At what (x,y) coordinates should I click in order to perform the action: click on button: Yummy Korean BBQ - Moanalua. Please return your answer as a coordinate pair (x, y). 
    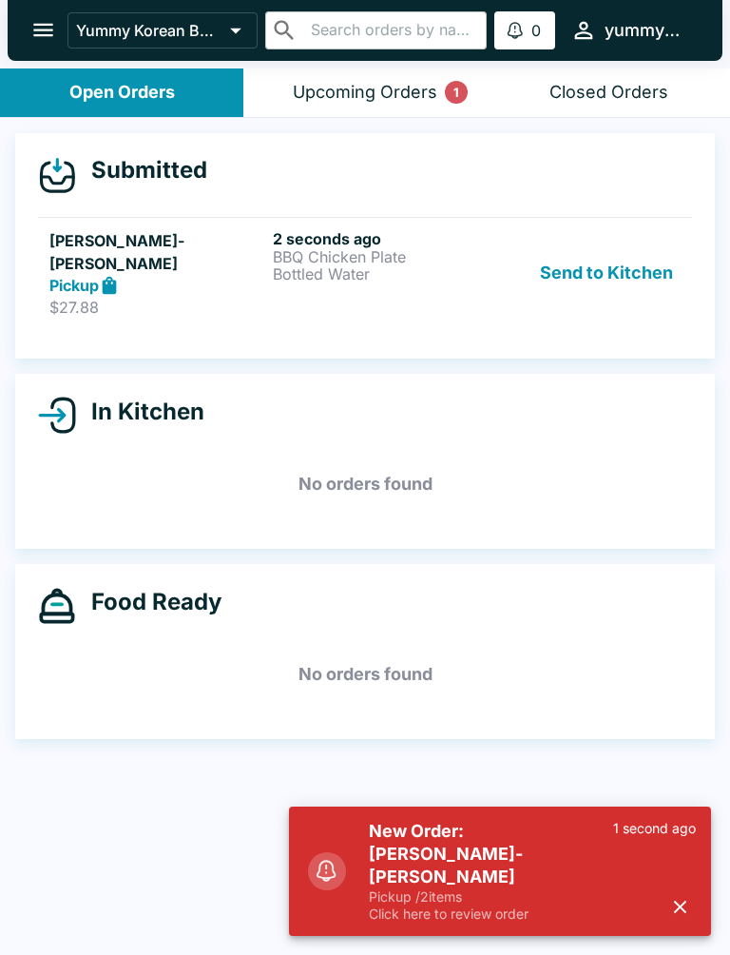
    Looking at the image, I should click on (163, 30).